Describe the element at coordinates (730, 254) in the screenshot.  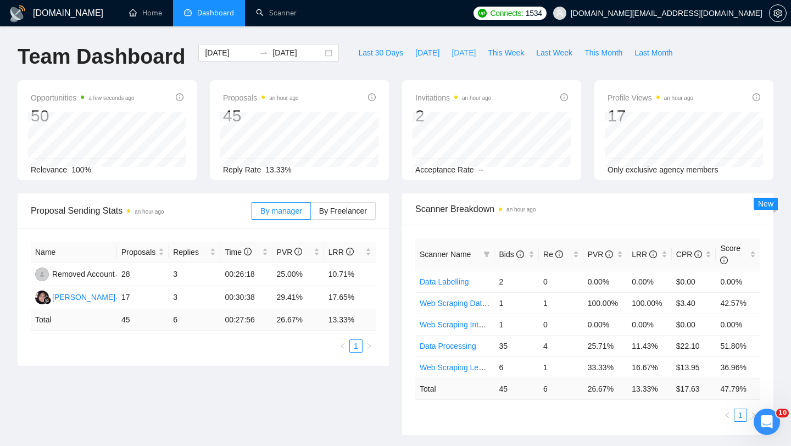
I see `span: Score` at that location.